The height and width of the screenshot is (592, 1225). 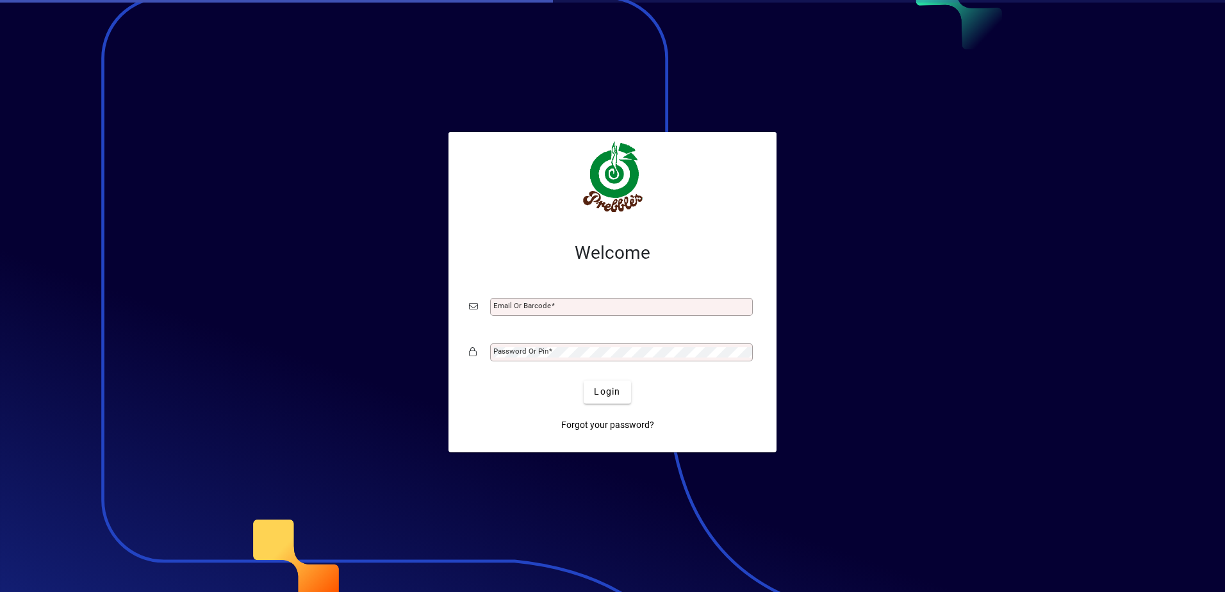 What do you see at coordinates (607, 425) in the screenshot?
I see `a: Forgot your password?` at bounding box center [607, 425].